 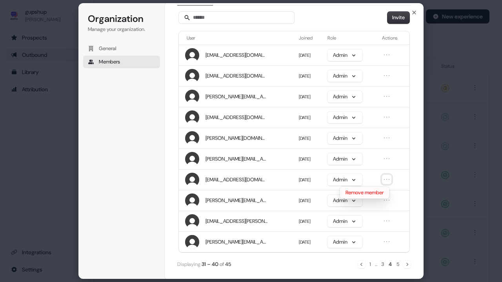 I want to click on span: 31 – 40, so click(x=210, y=264).